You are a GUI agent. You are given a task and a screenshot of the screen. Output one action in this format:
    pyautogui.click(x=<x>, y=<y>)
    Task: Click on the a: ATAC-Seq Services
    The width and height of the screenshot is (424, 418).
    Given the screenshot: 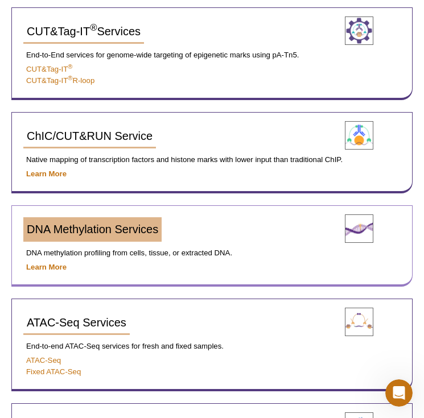 What is the action you would take?
    pyautogui.click(x=76, y=322)
    